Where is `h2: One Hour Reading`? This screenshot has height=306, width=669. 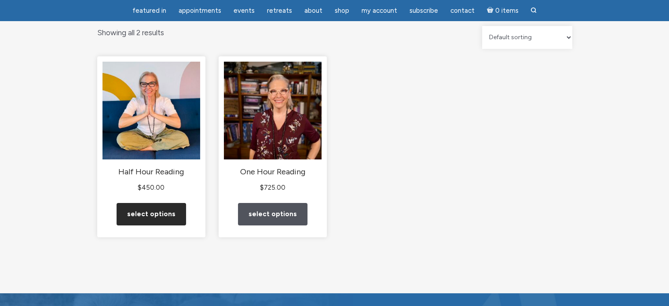 h2: One Hour Reading is located at coordinates (273, 172).